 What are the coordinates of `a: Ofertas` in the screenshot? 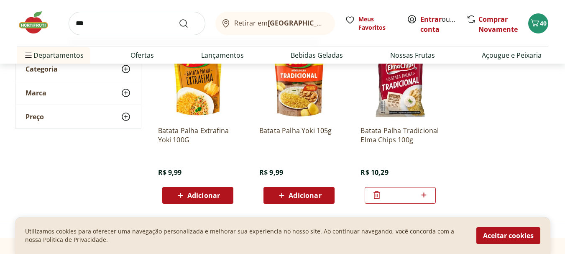 It's located at (142, 55).